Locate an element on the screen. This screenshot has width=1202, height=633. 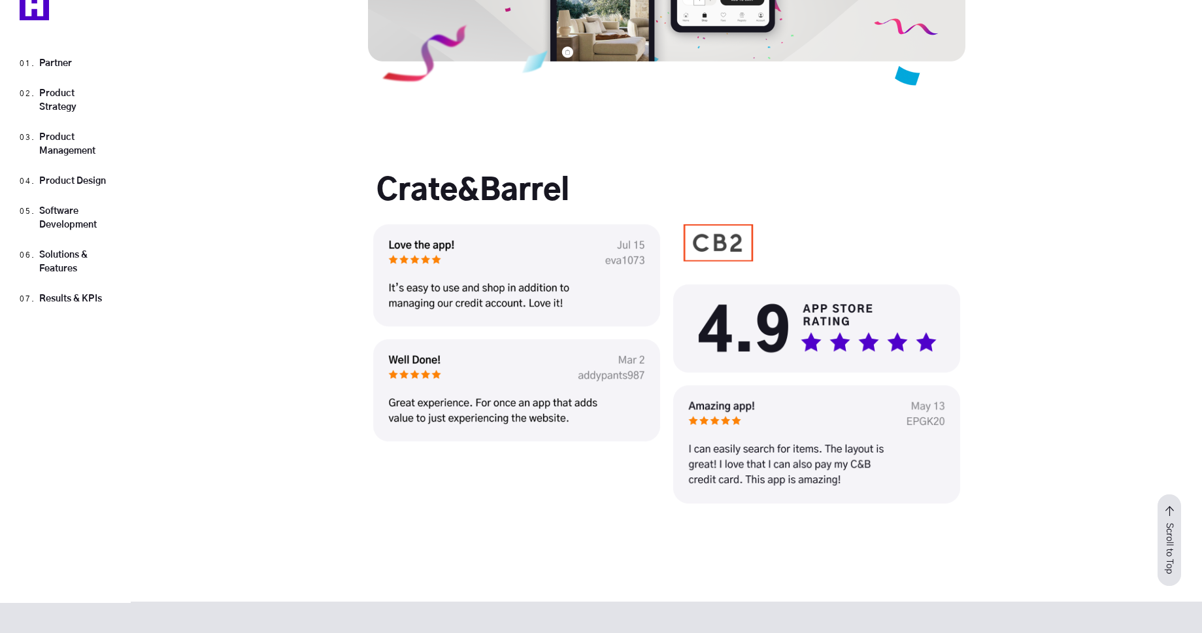
img: Group 40473@3x is located at coordinates (516, 333).